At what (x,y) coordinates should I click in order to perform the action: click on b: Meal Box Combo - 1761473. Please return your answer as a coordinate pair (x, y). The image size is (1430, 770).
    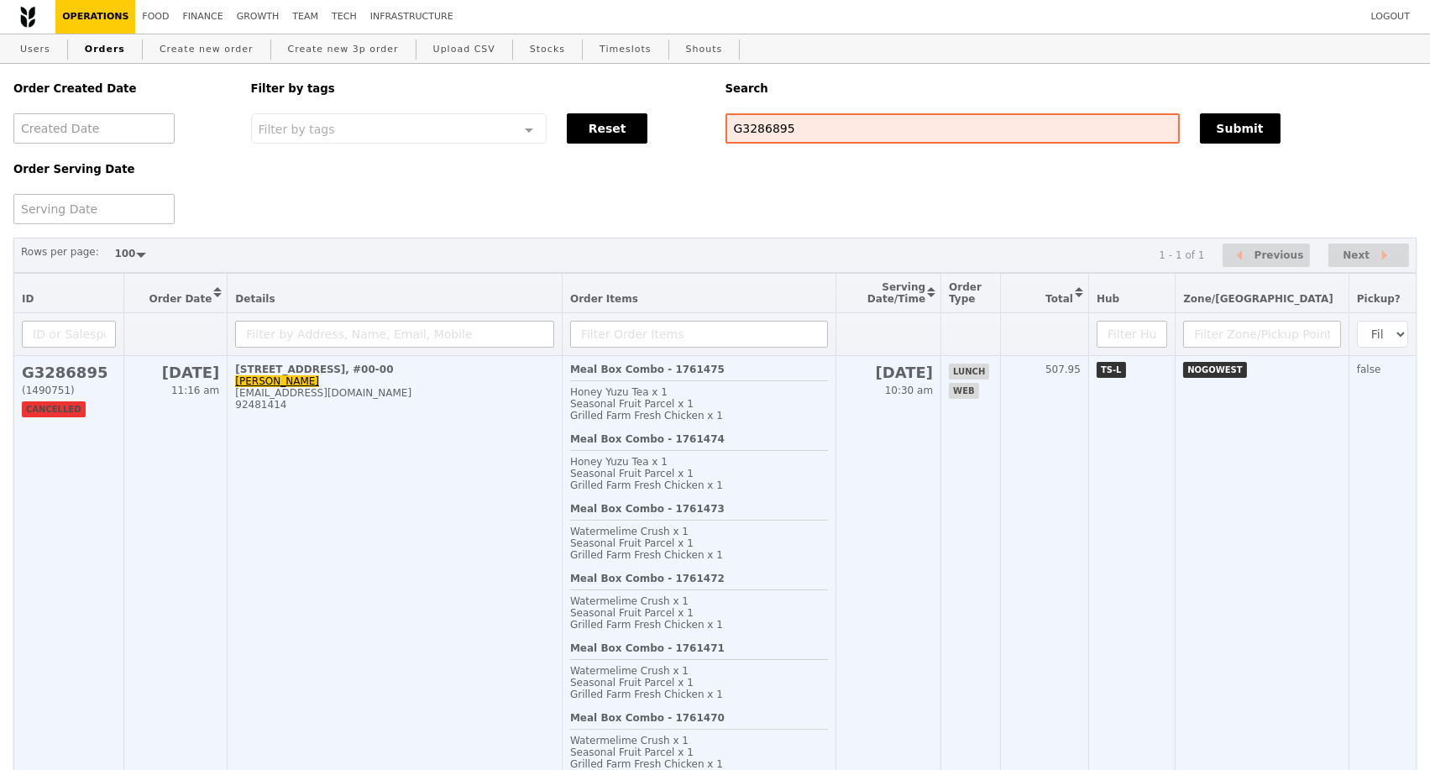
    Looking at the image, I should click on (647, 509).